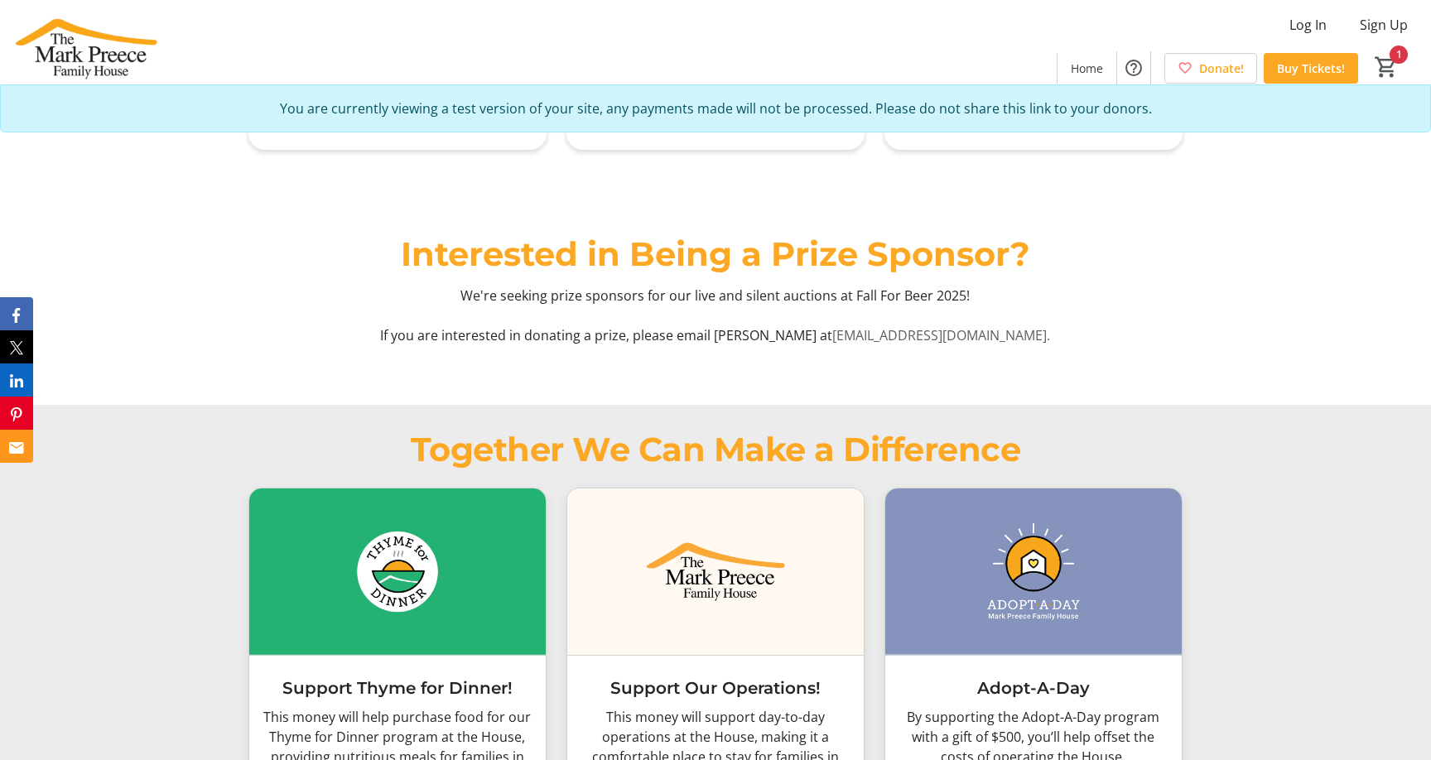 This screenshot has width=1431, height=760. Describe the element at coordinates (715, 296) in the screenshot. I see `p: We're seeking prize sponsors for our live and silent auctions at Fall For Beer 2025!` at that location.